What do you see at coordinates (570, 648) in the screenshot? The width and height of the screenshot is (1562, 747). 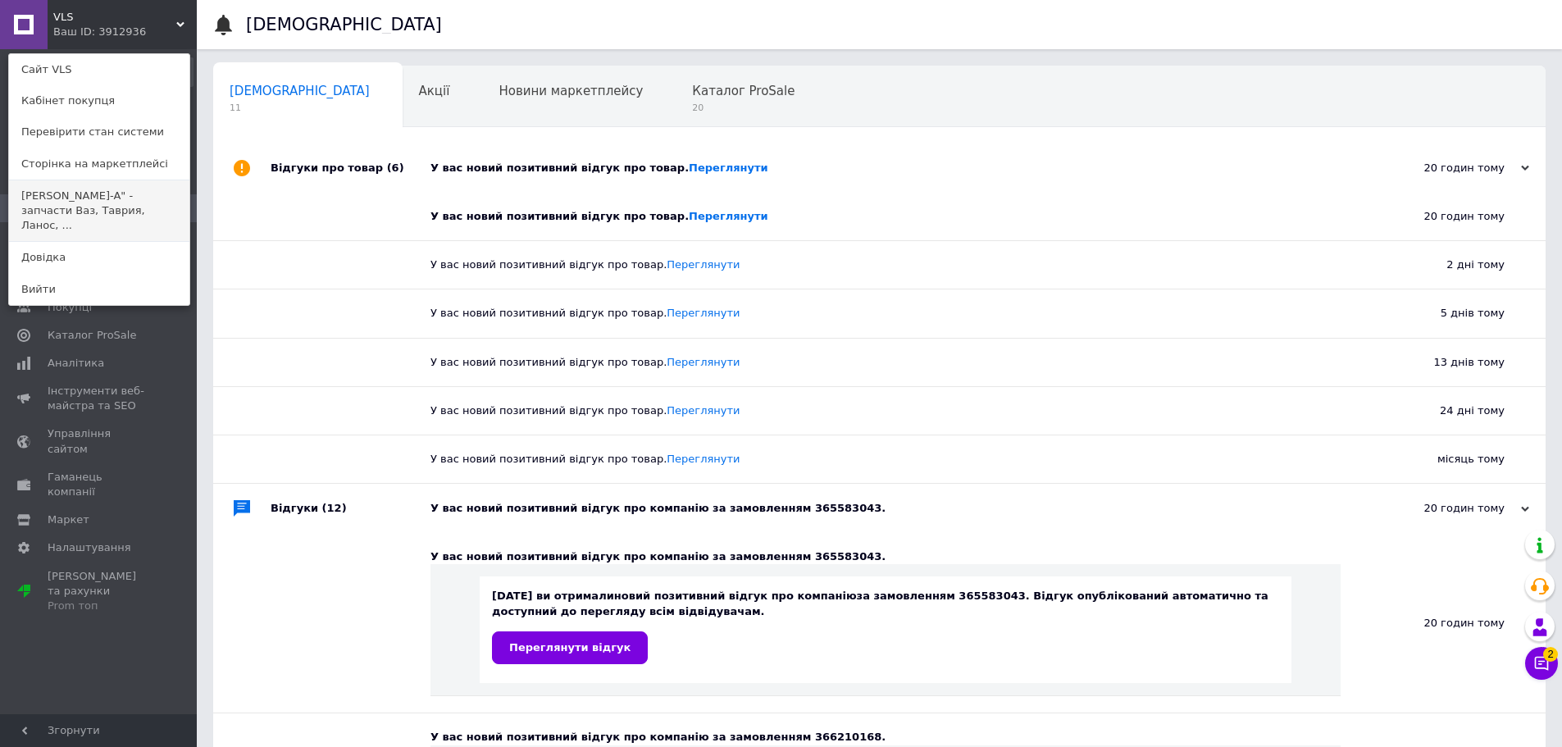 I see `a: Переглянути відгук` at bounding box center [570, 648].